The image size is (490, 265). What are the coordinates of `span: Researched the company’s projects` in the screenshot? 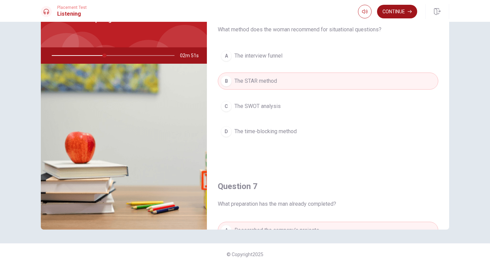 It's located at (276, 230).